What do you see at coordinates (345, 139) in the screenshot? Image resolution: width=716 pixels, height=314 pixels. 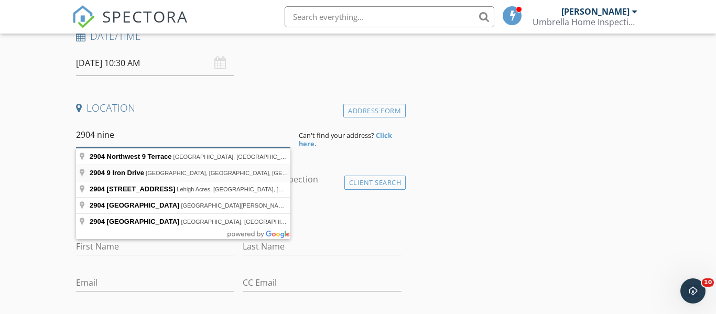 I see `strong: Click here.` at bounding box center [345, 139].